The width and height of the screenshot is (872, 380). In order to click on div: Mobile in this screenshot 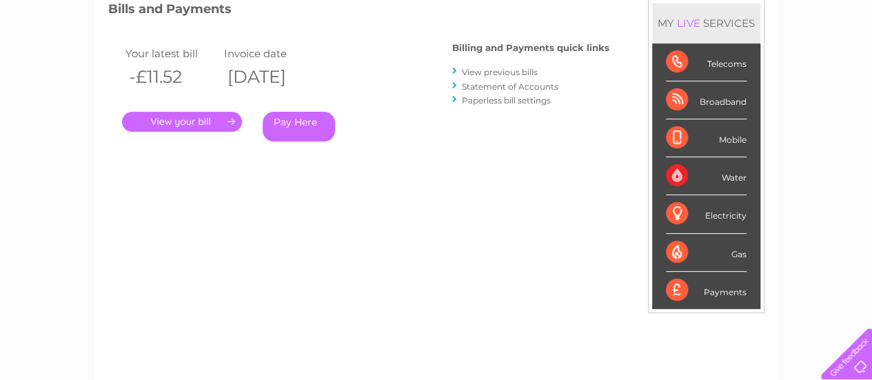, I will do `click(706, 138)`.